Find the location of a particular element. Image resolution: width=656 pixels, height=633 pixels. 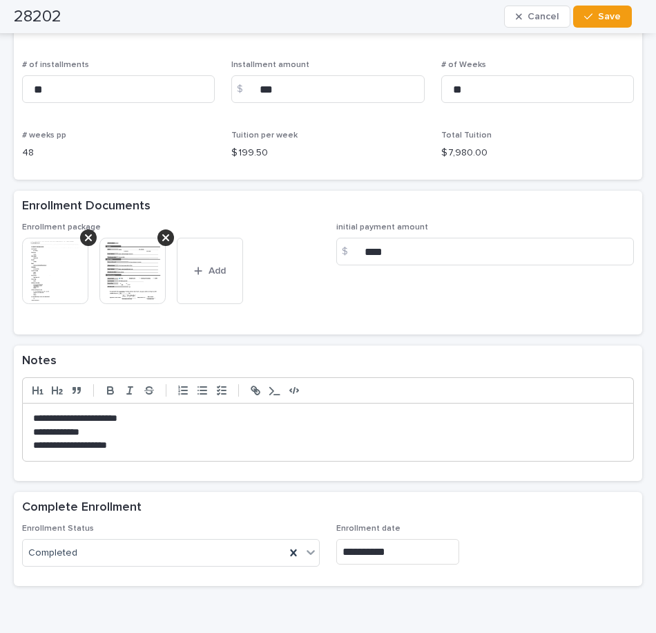

span: Total Tuition is located at coordinates (466, 135).